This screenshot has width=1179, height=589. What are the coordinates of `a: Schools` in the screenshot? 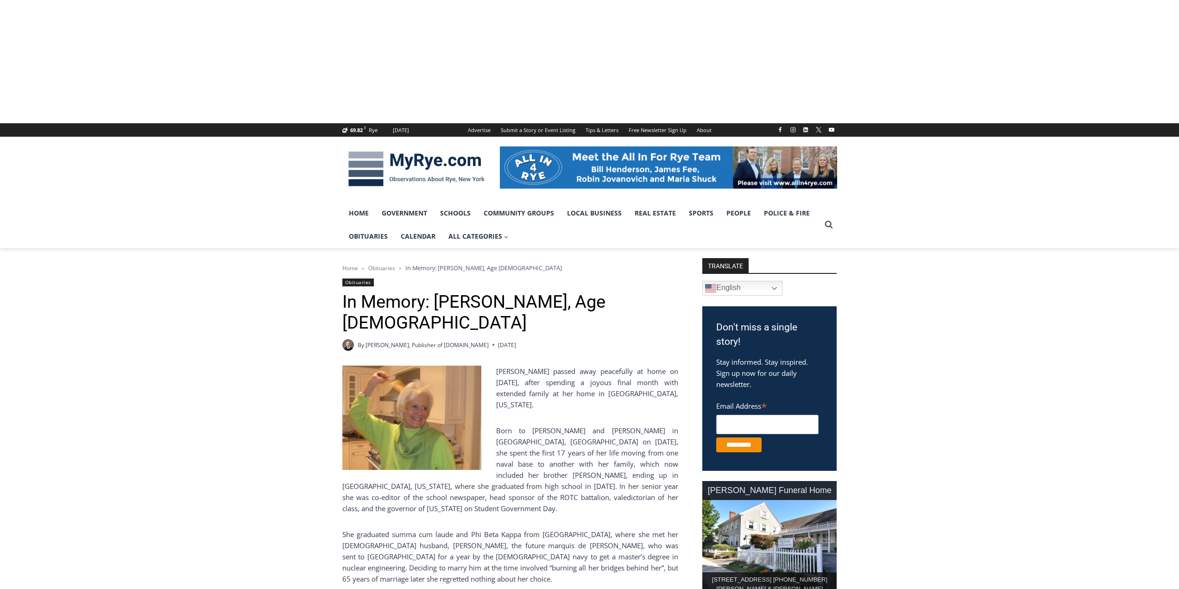 It's located at (455, 213).